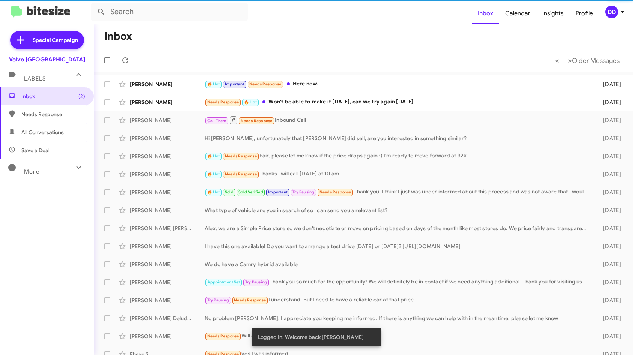 The image size is (633, 355). Describe the element at coordinates (398, 210) in the screenshot. I see `div: What type of vehicle are you in search of so I can send you a relevant list?` at that location.